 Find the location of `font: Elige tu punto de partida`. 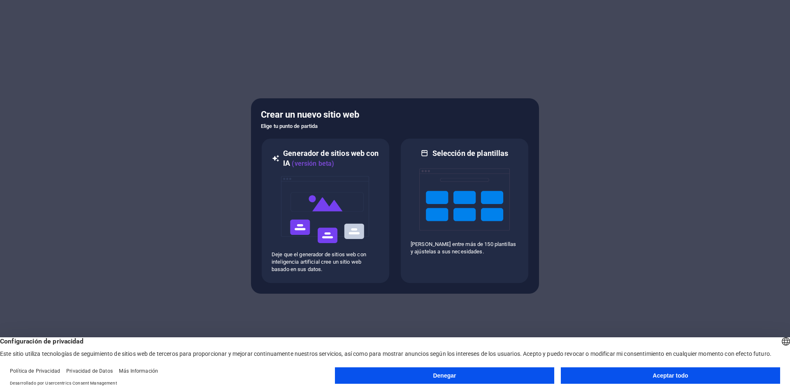

font: Elige tu punto de partida is located at coordinates (289, 126).